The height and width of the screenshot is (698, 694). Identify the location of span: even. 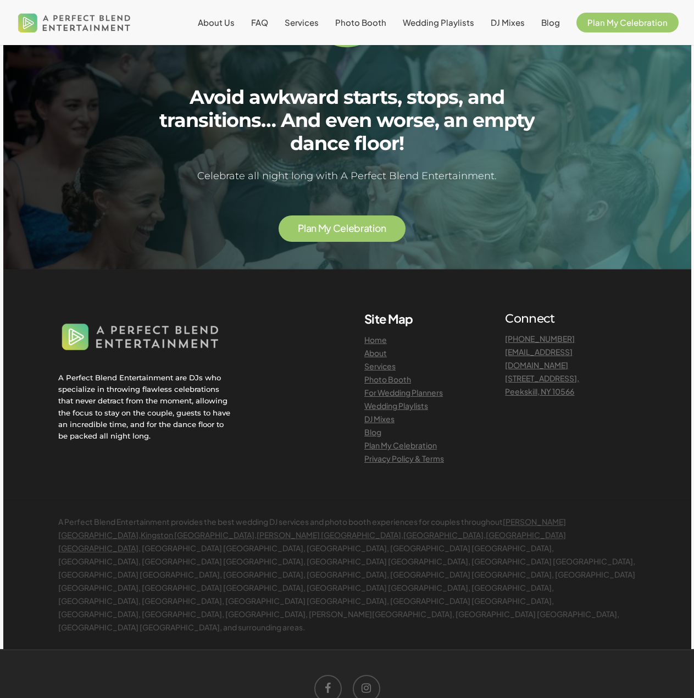
(349, 120).